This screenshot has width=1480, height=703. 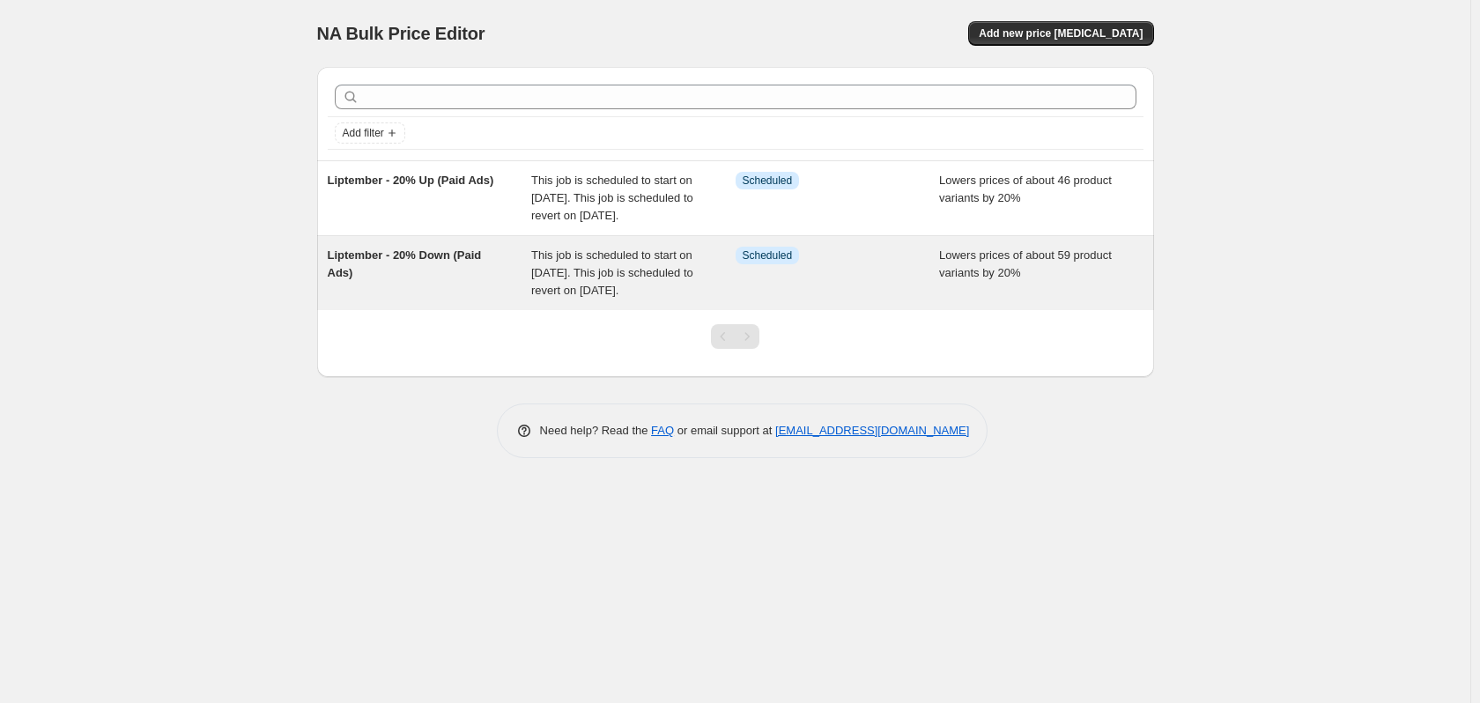 What do you see at coordinates (1026, 263) in the screenshot?
I see `span: Lowers prices of about 59 product variants by 20%` at bounding box center [1026, 263].